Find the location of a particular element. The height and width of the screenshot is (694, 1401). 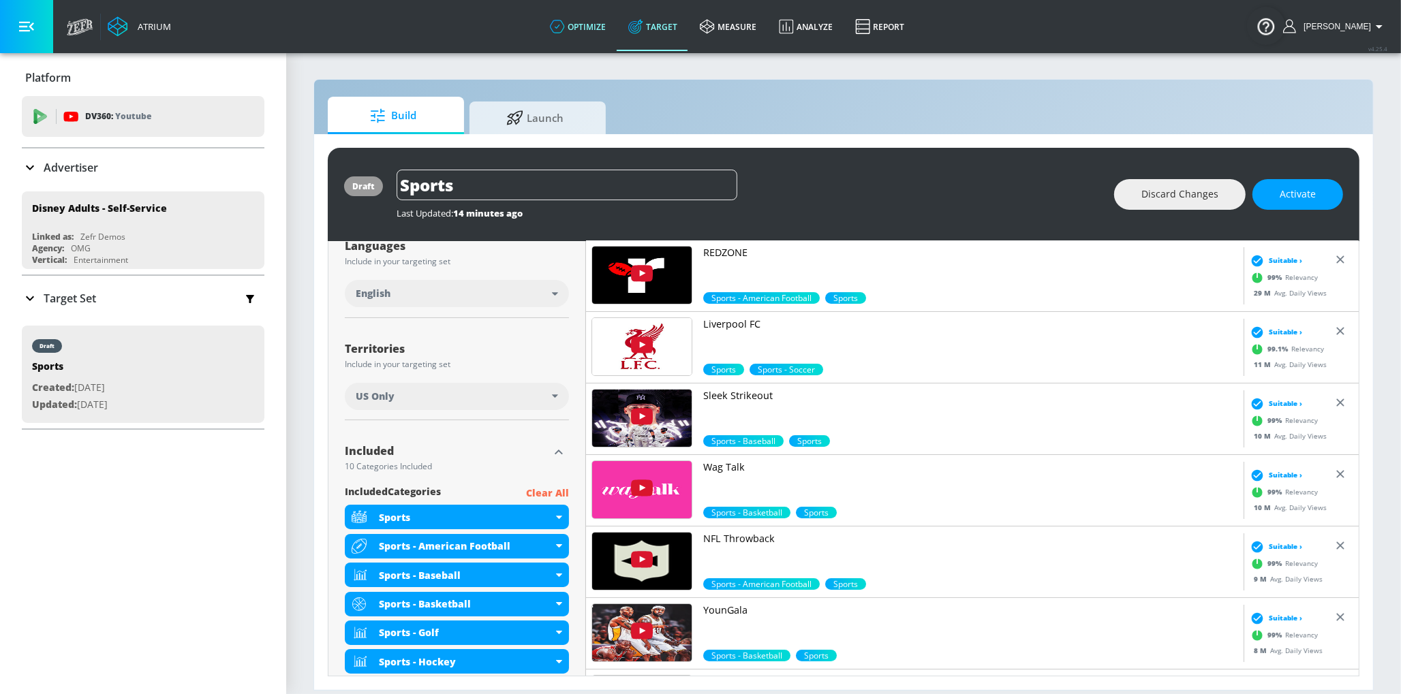

span: 99.1 % is located at coordinates (1279, 349).